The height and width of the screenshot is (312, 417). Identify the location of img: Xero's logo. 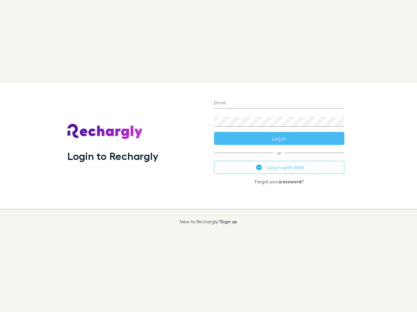
(259, 168).